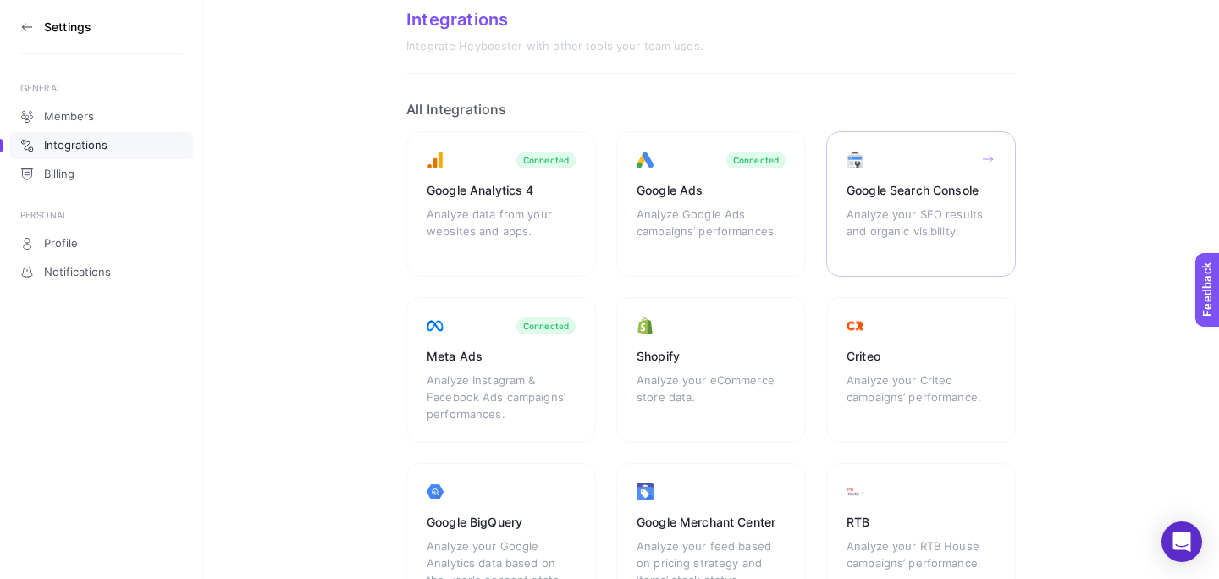  Describe the element at coordinates (102, 174) in the screenshot. I see `a: Billing` at that location.